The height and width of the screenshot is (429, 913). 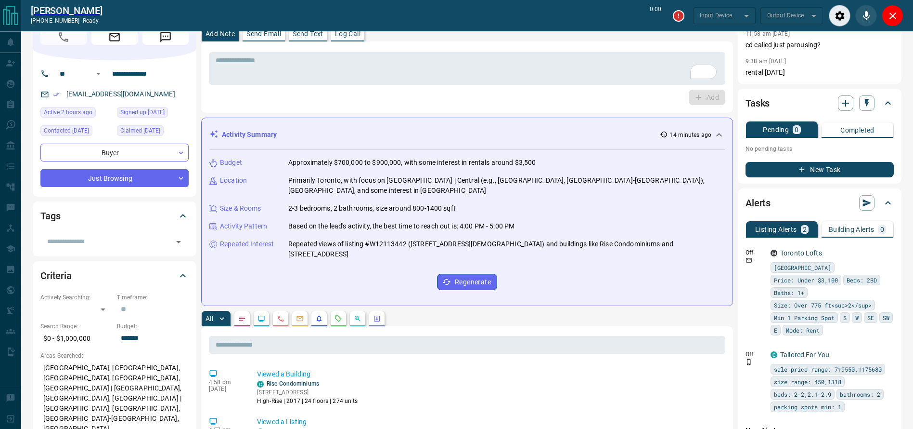 I want to click on span: Min 1 Parking Spot, so click(x=805, y=317).